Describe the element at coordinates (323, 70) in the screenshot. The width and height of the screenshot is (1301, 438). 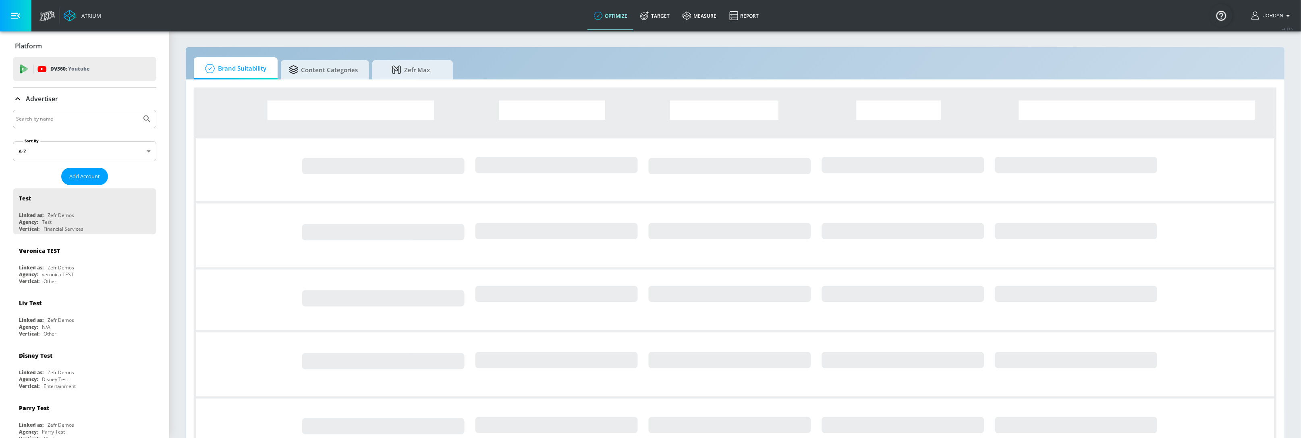
I see `span: Content Categories` at that location.